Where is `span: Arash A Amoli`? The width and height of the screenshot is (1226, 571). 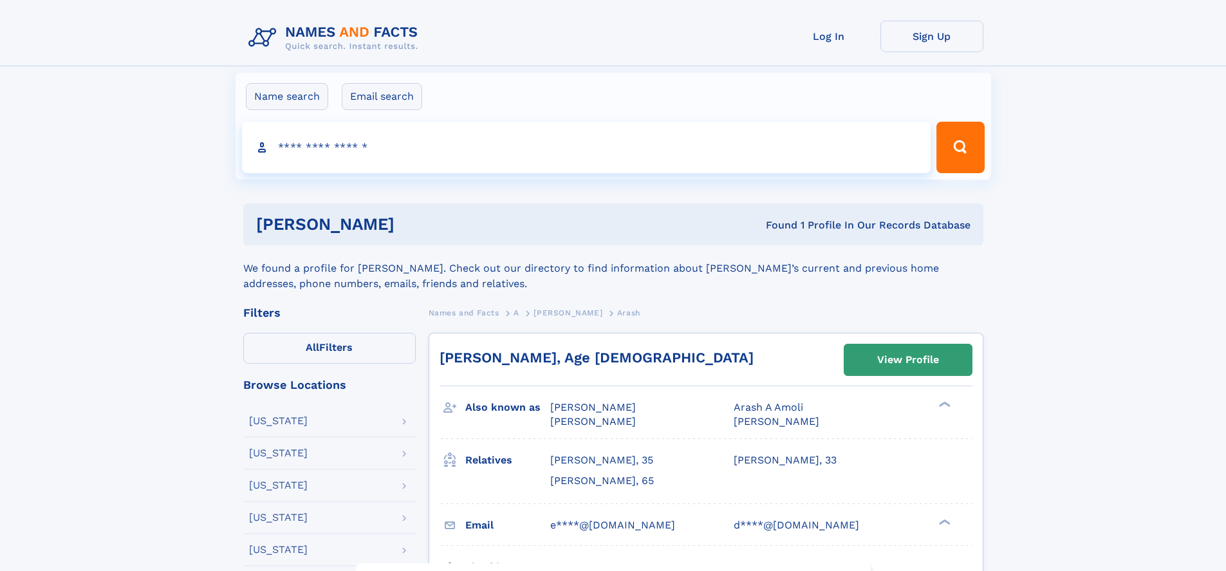 span: Arash A Amoli is located at coordinates (768, 407).